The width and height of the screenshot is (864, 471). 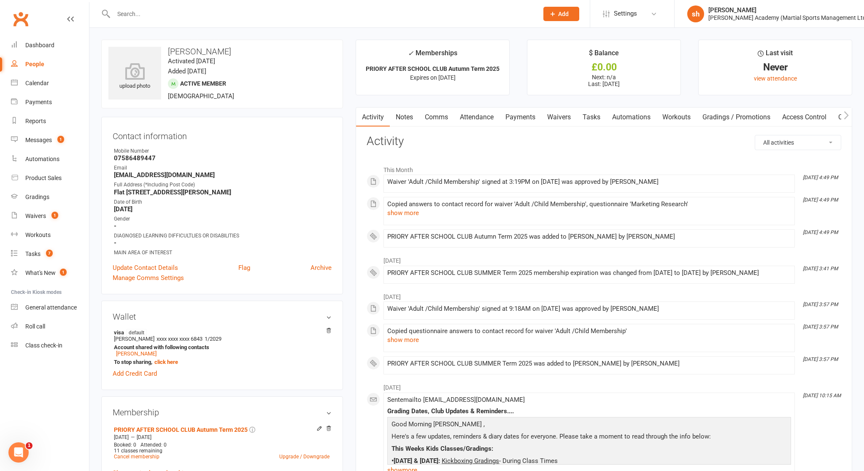 I want to click on div: Reports, so click(x=35, y=121).